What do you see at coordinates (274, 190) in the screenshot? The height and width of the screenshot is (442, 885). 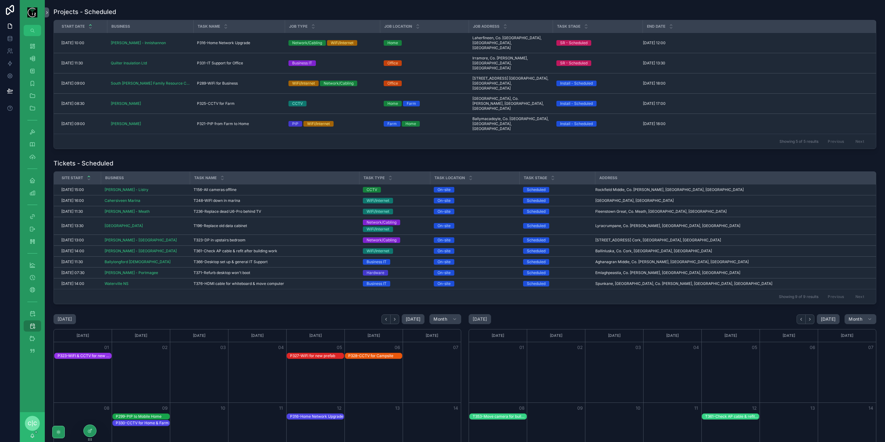 I see `a: T156-All cameras offline` at bounding box center [274, 190].